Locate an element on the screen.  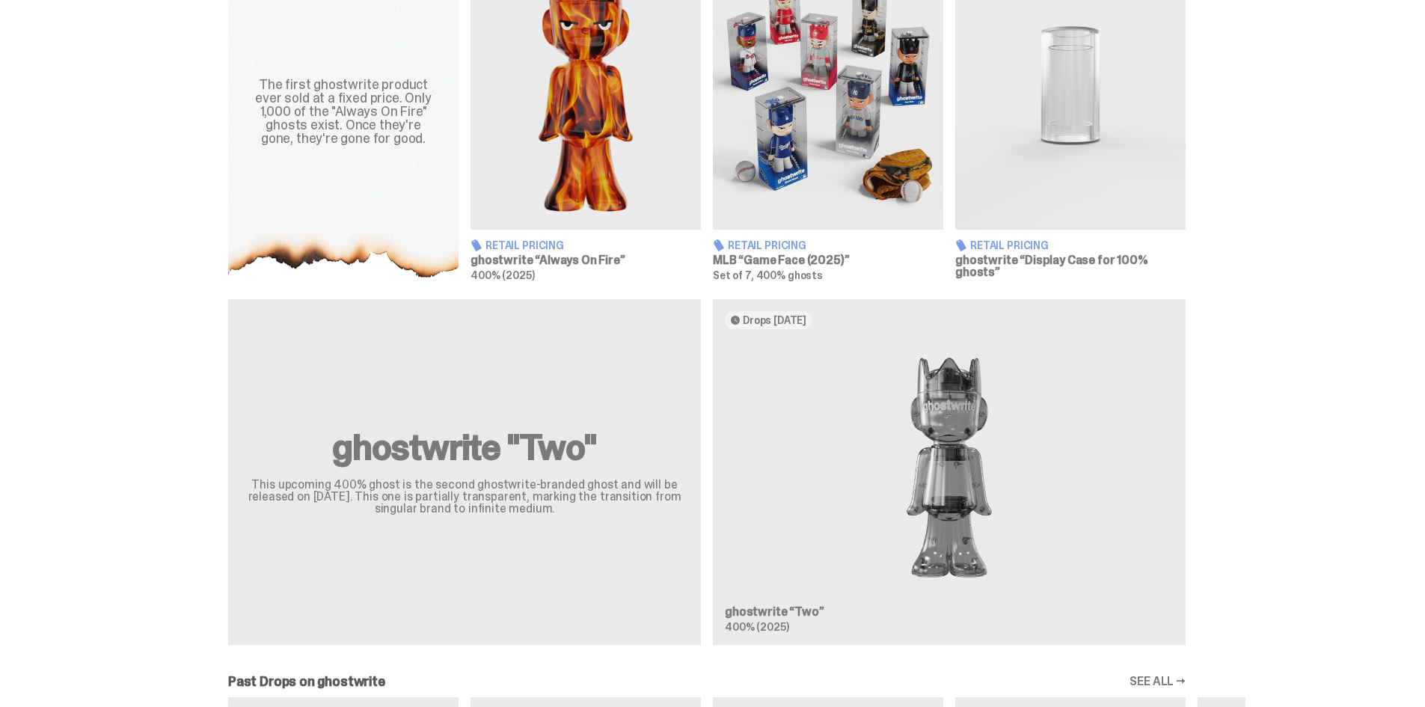
img: Two is located at coordinates (949, 467).